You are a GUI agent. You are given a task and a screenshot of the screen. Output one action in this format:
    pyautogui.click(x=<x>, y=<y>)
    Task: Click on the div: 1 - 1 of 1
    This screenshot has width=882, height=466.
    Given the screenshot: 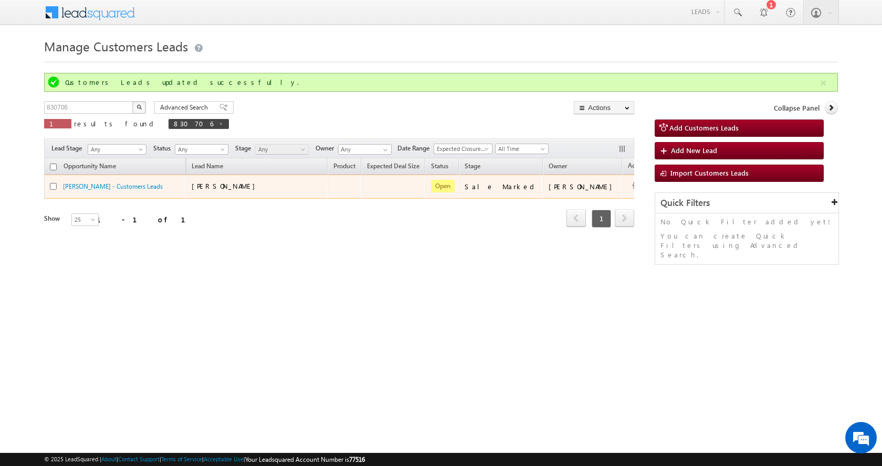 What is the action you would take?
    pyautogui.click(x=147, y=219)
    